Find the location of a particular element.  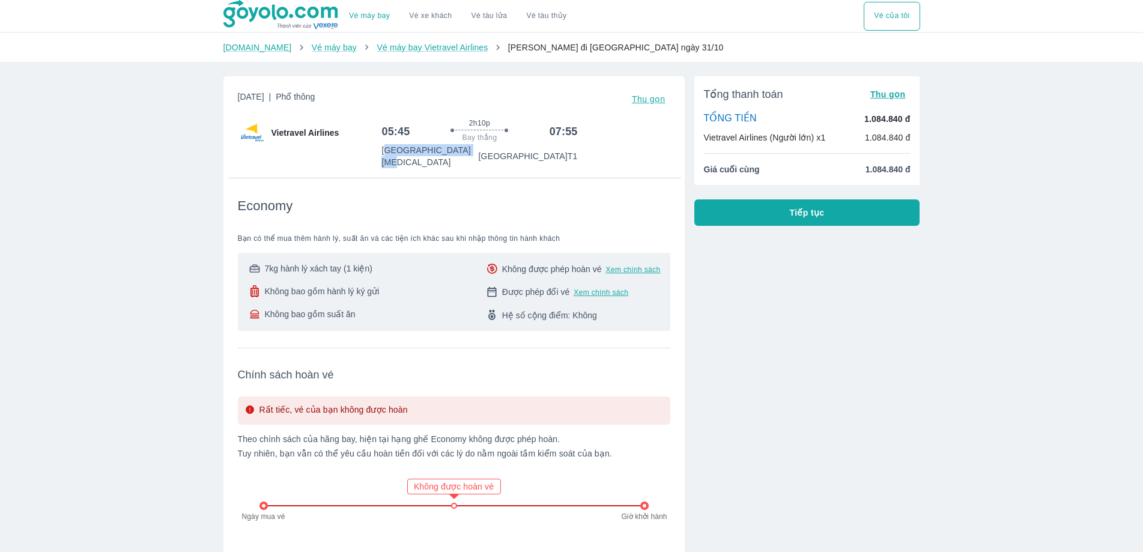

h6: 07:55 is located at coordinates (563, 131).